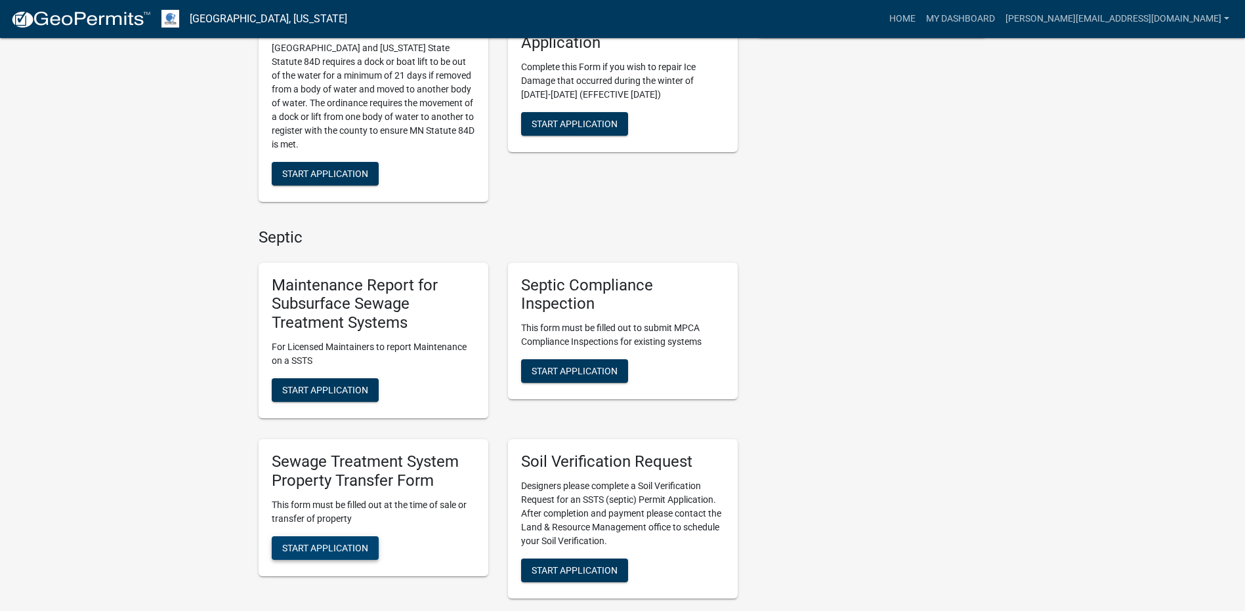  What do you see at coordinates (373, 304) in the screenshot?
I see `h5: Maintenance Report for Subsurface Sewage Treatment Systems` at bounding box center [373, 304].